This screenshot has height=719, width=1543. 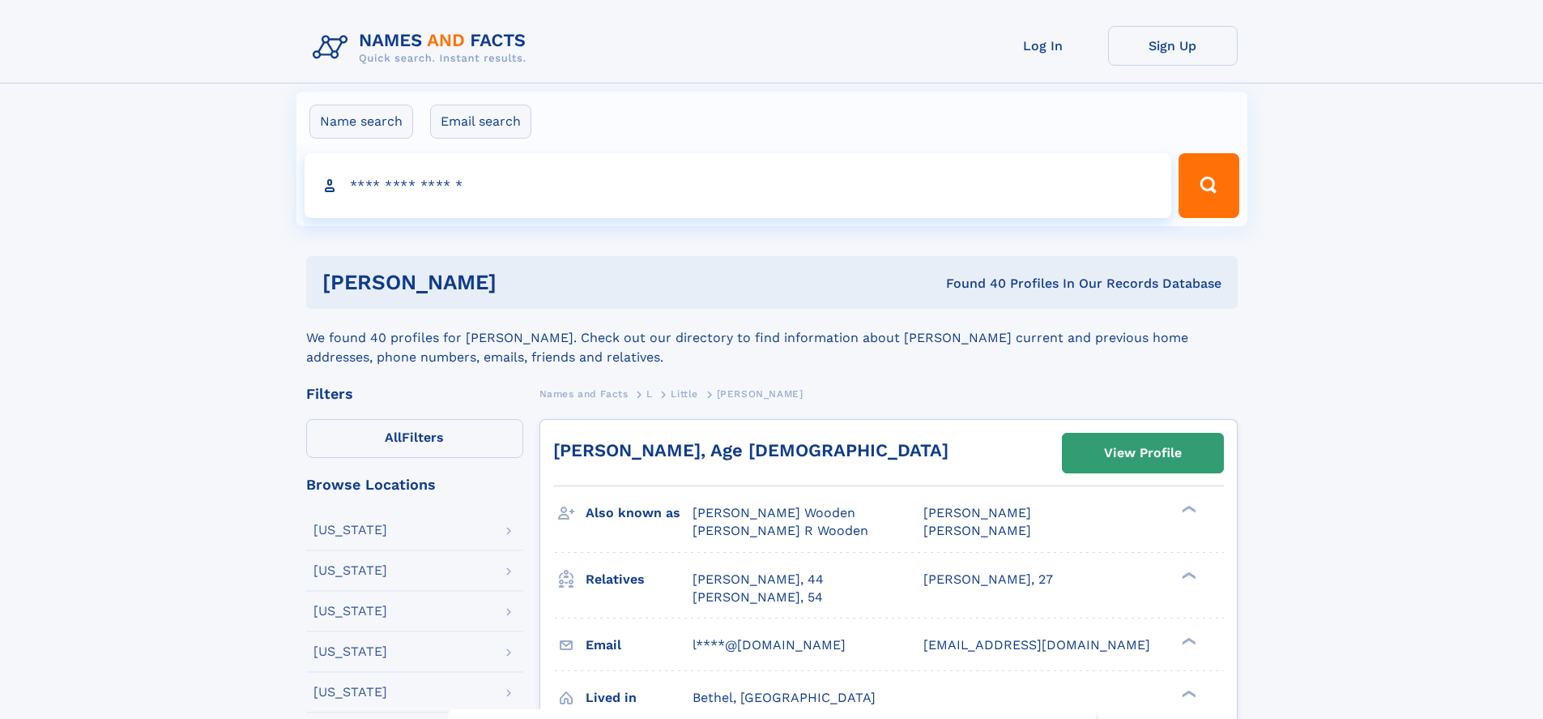 I want to click on h3: Email, so click(x=639, y=645).